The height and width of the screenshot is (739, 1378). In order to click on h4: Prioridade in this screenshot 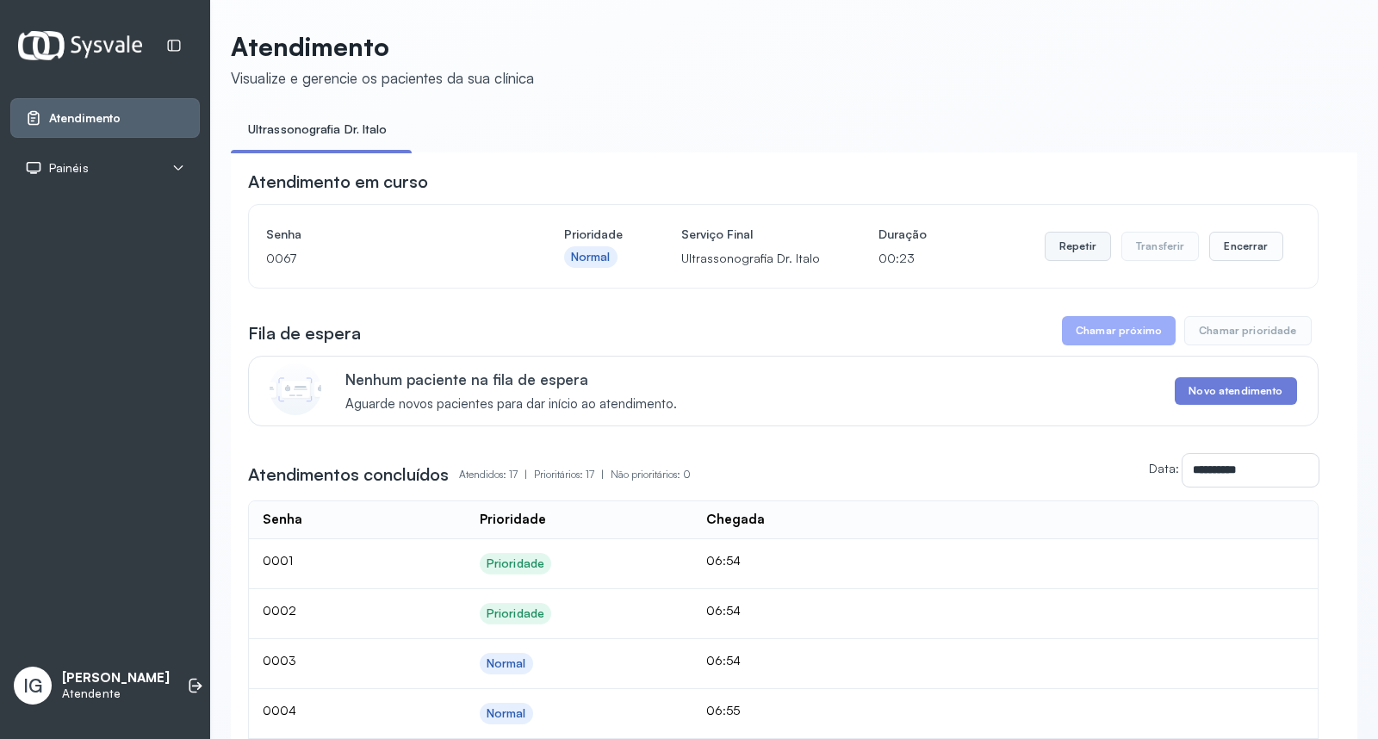, I will do `click(593, 234)`.